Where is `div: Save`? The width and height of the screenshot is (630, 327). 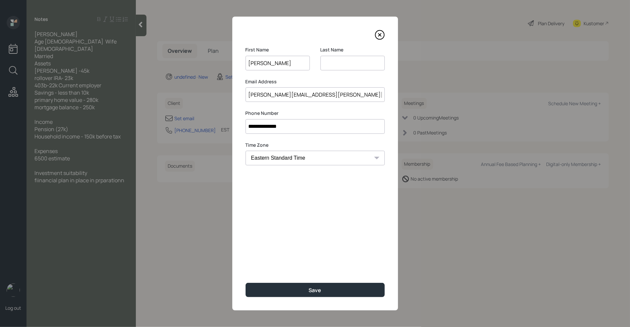 div: Save is located at coordinates (315, 290).